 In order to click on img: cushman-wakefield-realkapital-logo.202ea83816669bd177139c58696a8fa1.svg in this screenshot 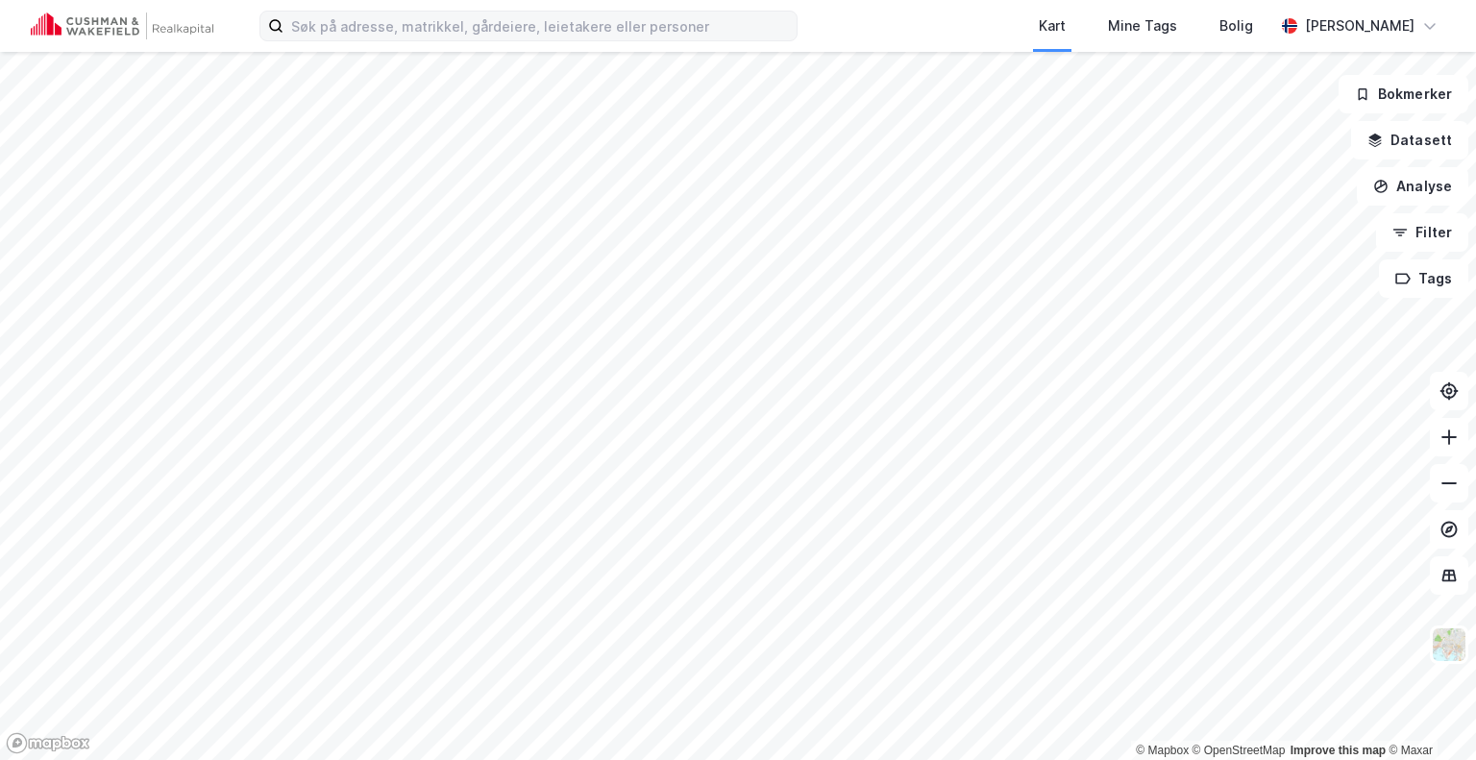, I will do `click(122, 26)`.